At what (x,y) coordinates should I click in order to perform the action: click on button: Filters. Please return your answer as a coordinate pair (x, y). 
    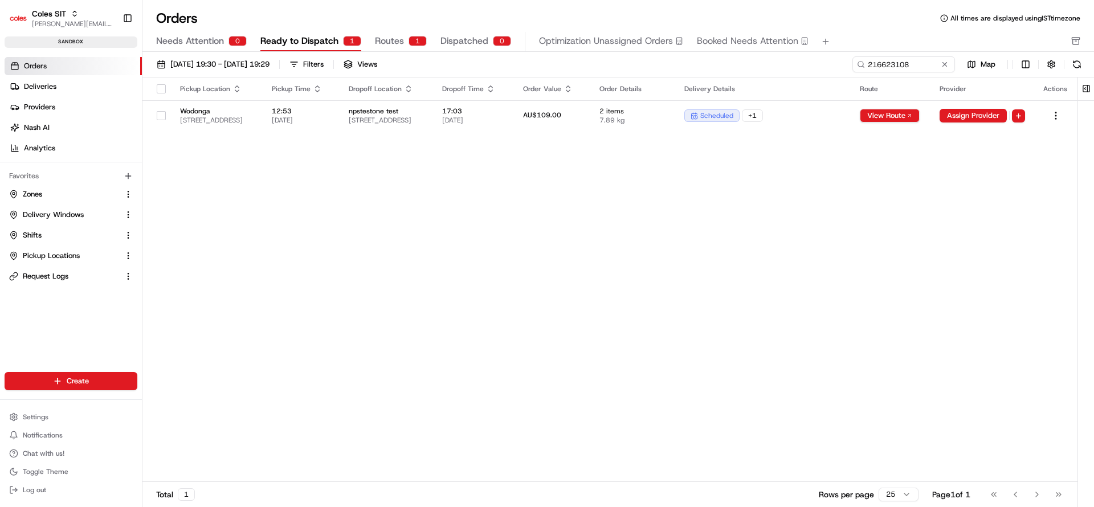
    Looking at the image, I should click on (306, 64).